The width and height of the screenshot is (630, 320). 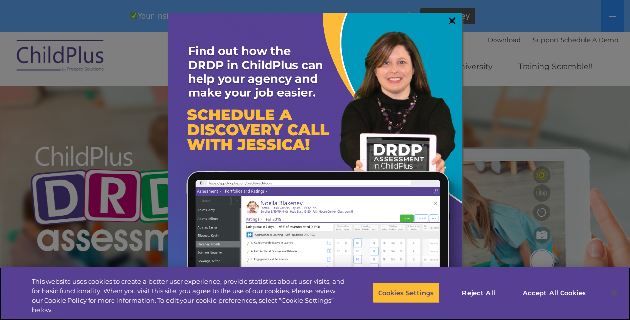 What do you see at coordinates (615, 293) in the screenshot?
I see `button: Close` at bounding box center [615, 293].